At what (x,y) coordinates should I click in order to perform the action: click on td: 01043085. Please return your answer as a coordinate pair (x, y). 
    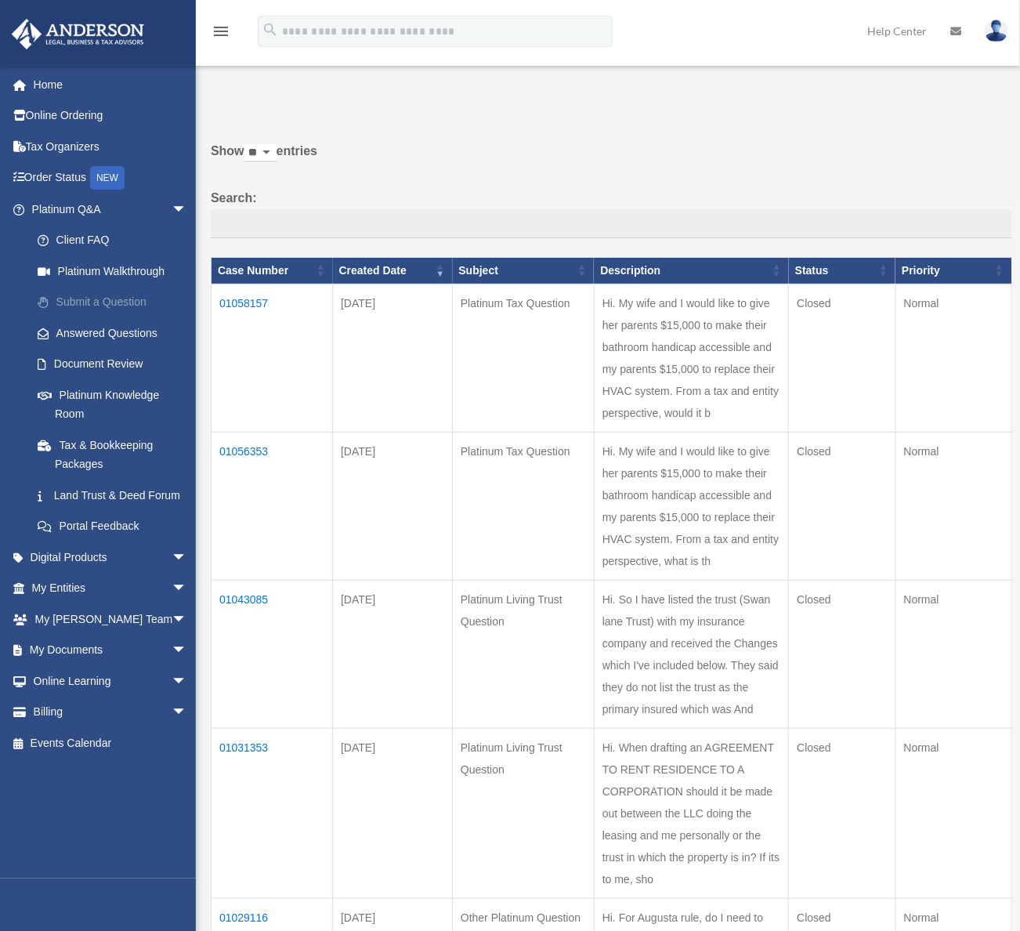
    Looking at the image, I should click on (272, 654).